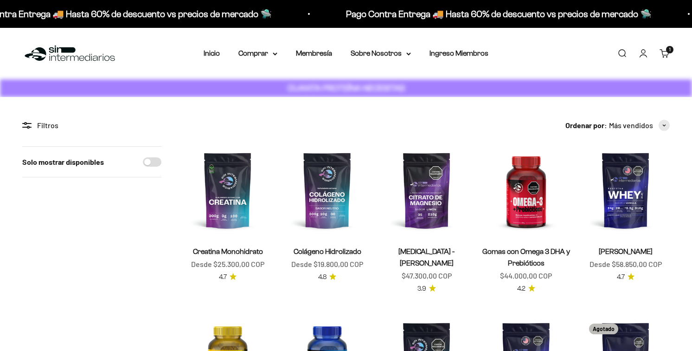 The height and width of the screenshot is (351, 692). I want to click on div: Filtros, so click(92, 125).